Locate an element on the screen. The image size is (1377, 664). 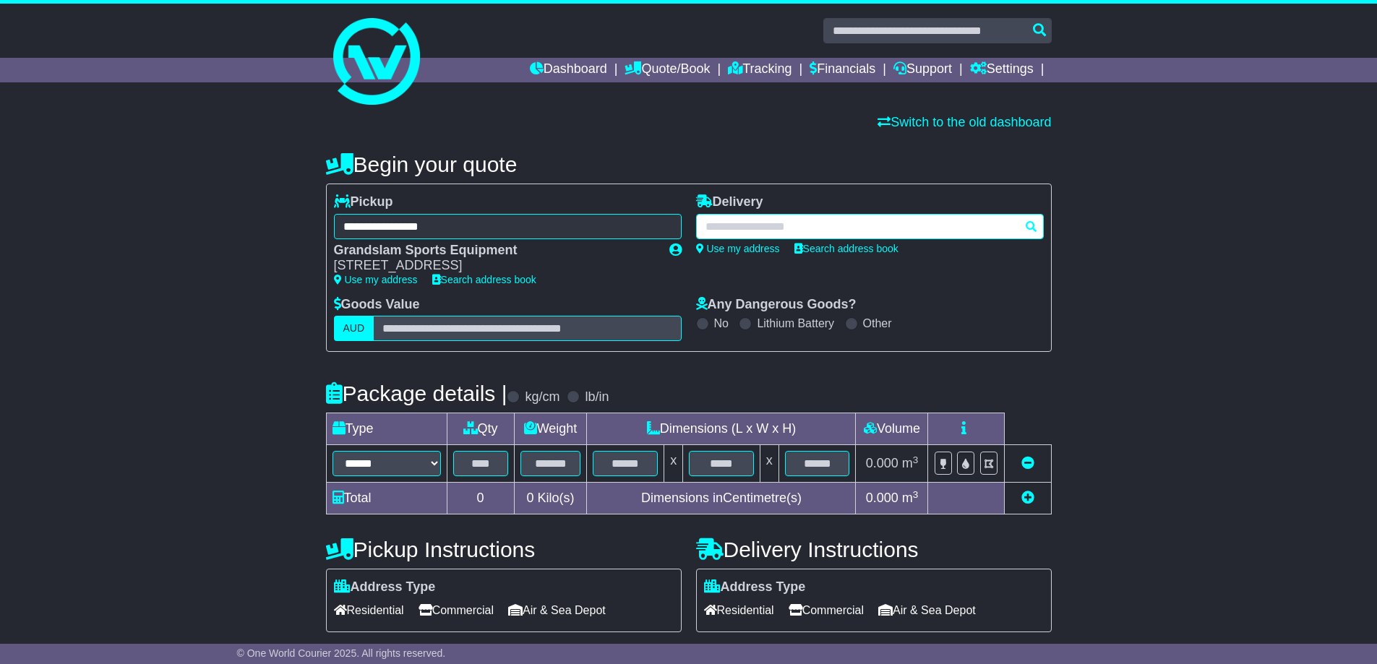
label: kg/cm is located at coordinates (542, 397).